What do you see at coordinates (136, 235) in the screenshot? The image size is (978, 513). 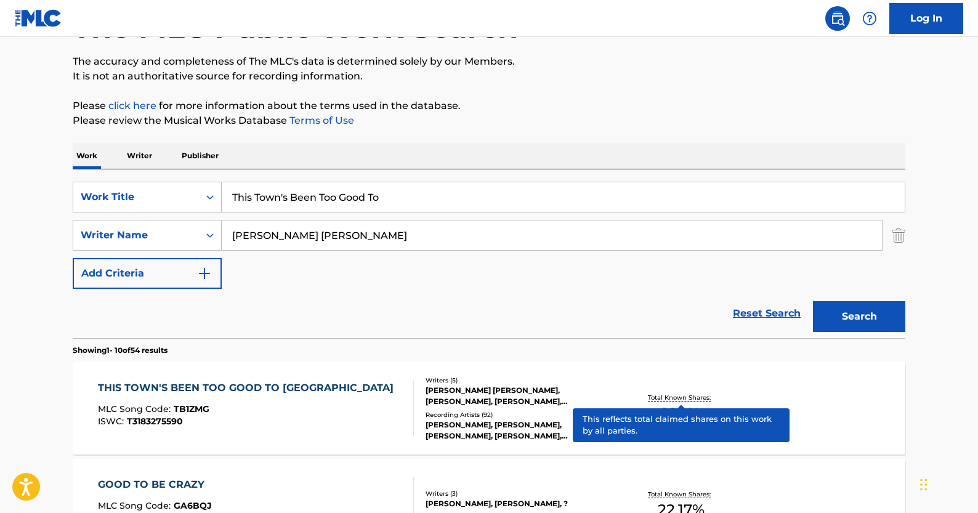 I see `div: Writer Name` at bounding box center [136, 235].